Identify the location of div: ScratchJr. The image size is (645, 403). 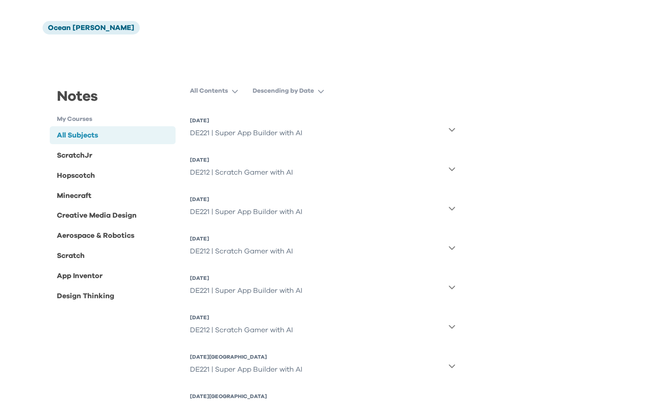
(74, 155).